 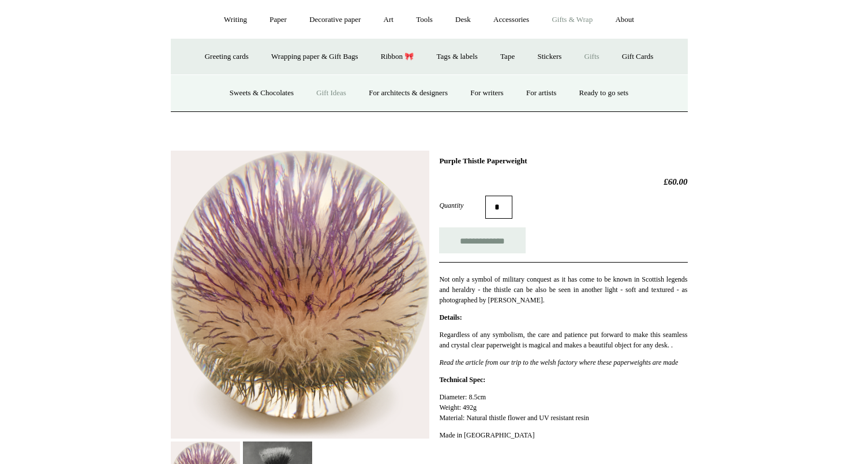 What do you see at coordinates (462, 380) in the screenshot?
I see `strong: Technical Spec:` at bounding box center [462, 380].